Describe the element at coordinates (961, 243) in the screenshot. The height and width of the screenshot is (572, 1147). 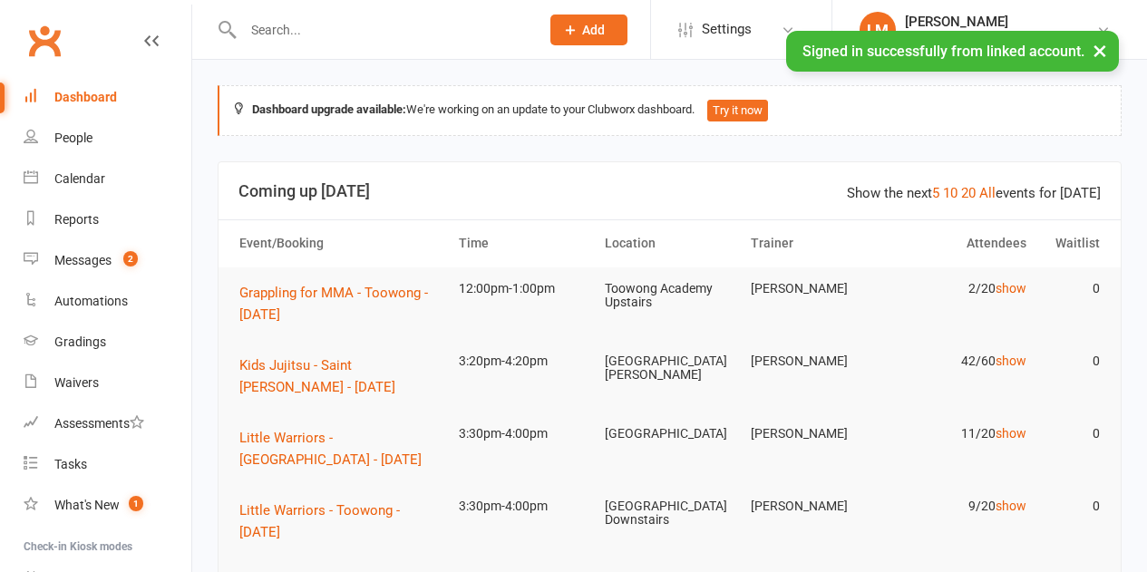
I see `th: Attendees` at that location.